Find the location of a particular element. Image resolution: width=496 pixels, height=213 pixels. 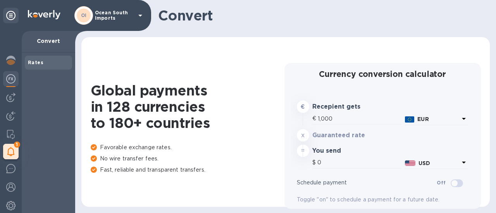

p: No wire transfer fees. is located at coordinates (187, 159).